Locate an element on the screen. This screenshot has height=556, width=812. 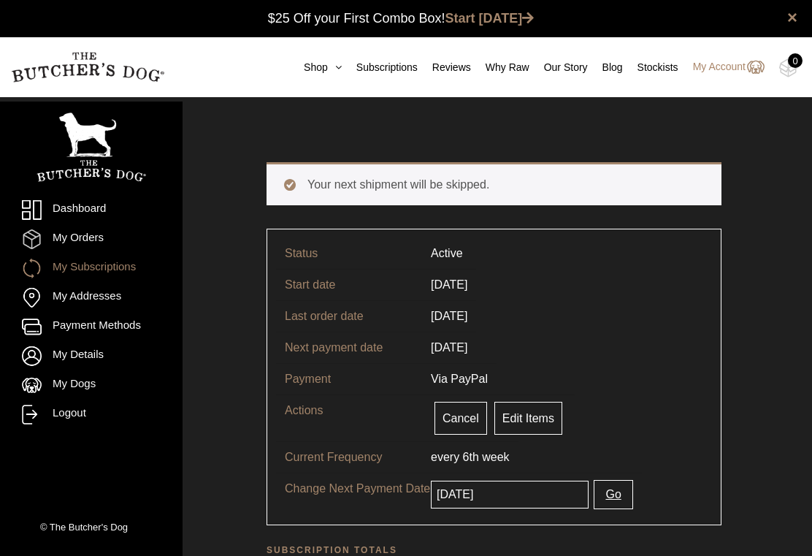
td: Actions is located at coordinates (349, 418).